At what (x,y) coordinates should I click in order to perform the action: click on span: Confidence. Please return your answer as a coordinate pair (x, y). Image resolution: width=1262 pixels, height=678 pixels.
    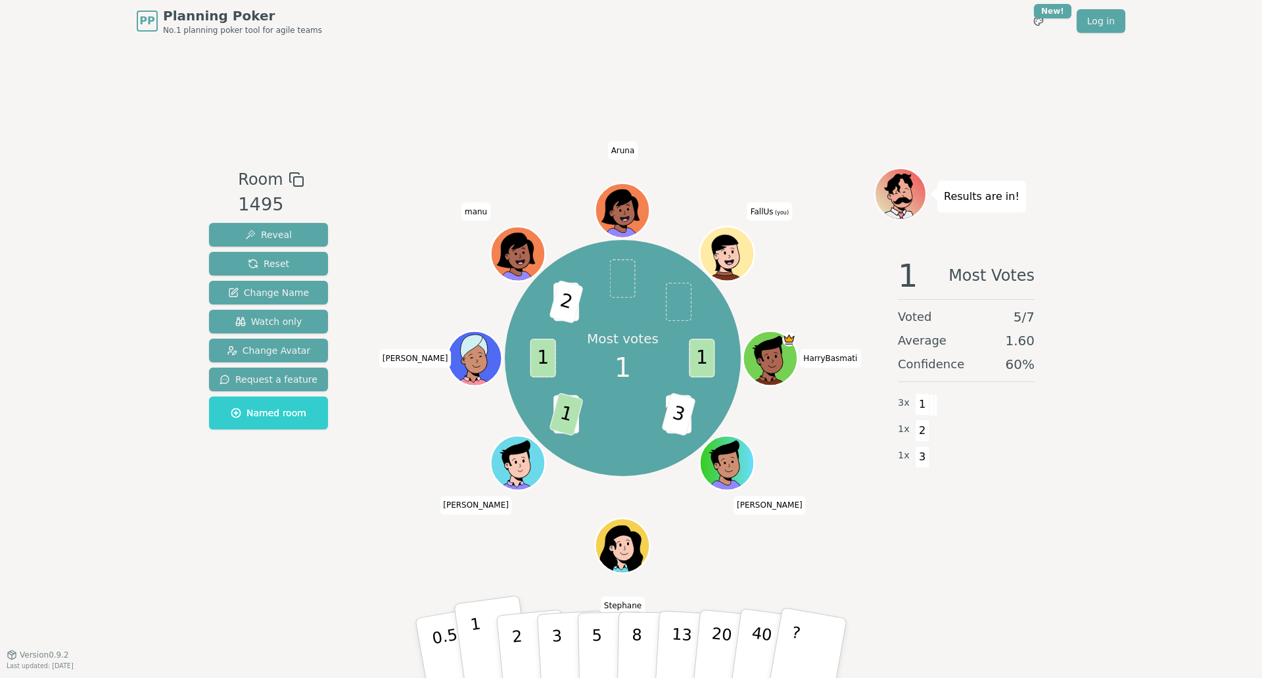
    Looking at the image, I should click on (931, 364).